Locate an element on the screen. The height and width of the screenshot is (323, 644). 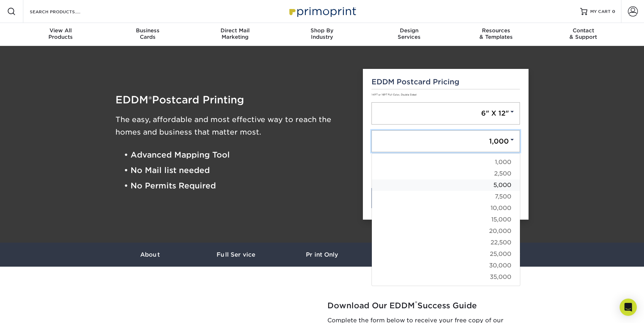
h3: About is located at coordinates (150, 254).